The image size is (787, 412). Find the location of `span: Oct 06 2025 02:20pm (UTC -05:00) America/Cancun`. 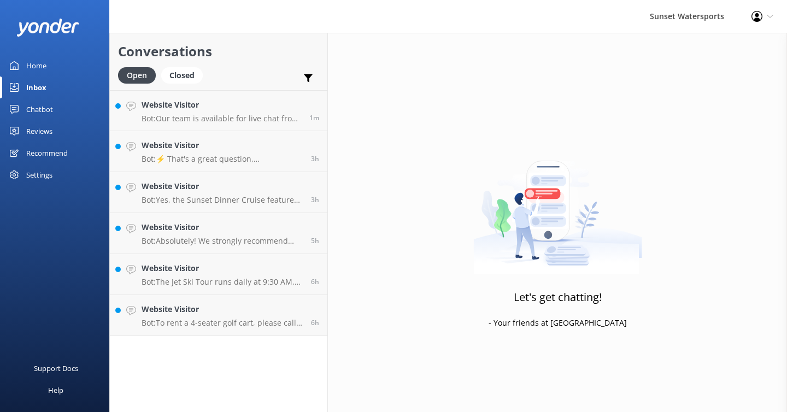

span: Oct 06 2025 02:20pm (UTC -05:00) America/Cancun is located at coordinates (315, 282).